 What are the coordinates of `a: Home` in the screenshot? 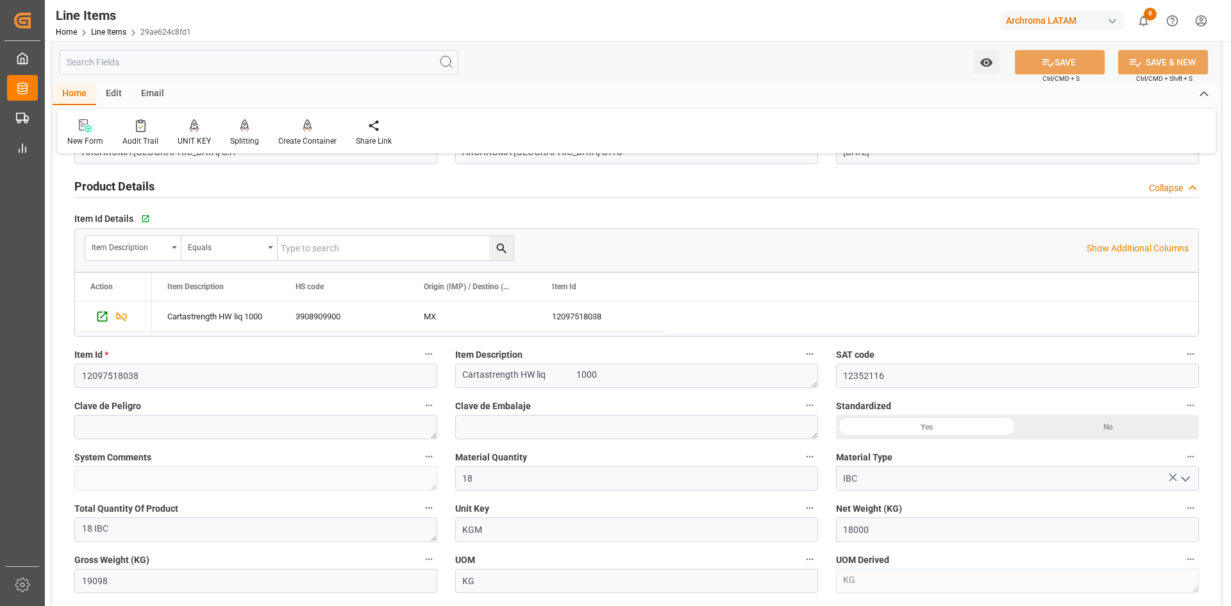 It's located at (66, 32).